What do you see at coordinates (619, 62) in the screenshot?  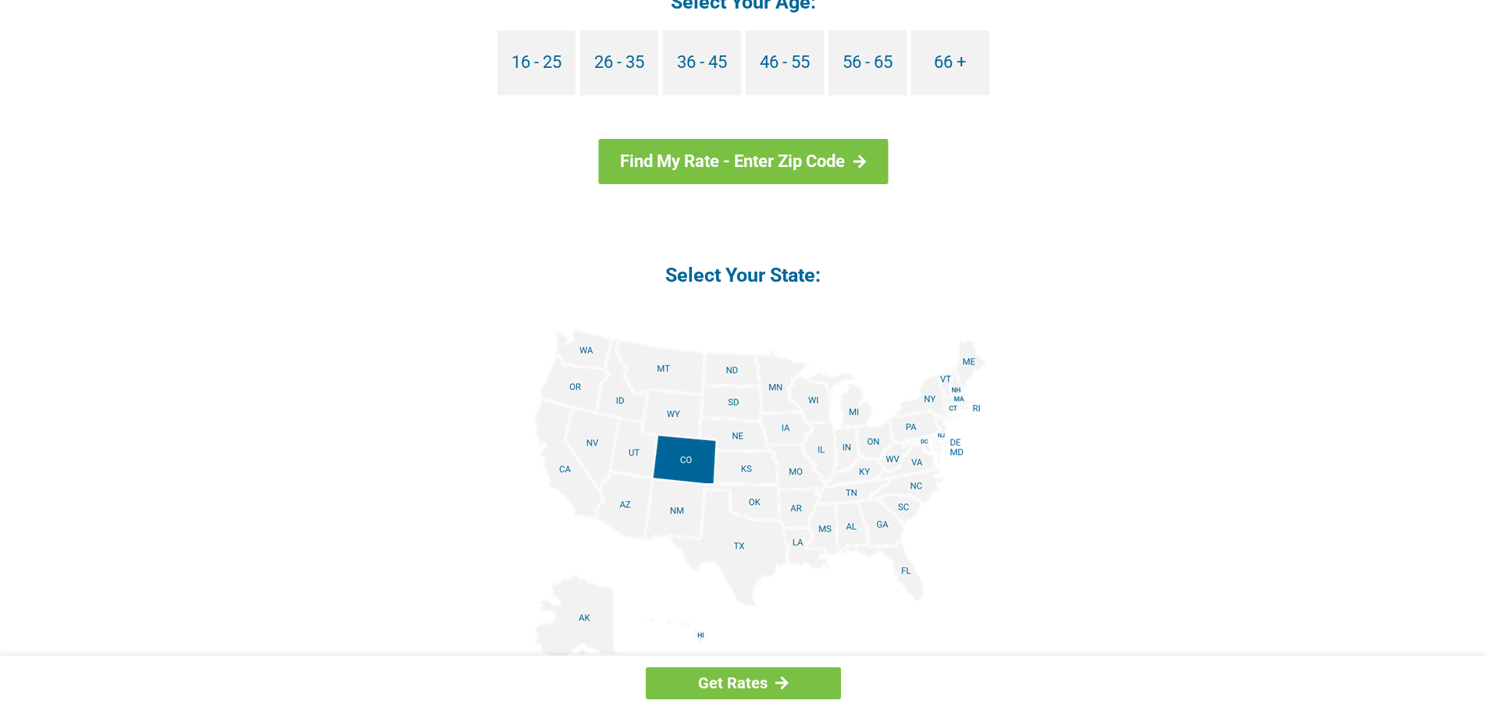 I see `a: 26 - 35` at bounding box center [619, 62].